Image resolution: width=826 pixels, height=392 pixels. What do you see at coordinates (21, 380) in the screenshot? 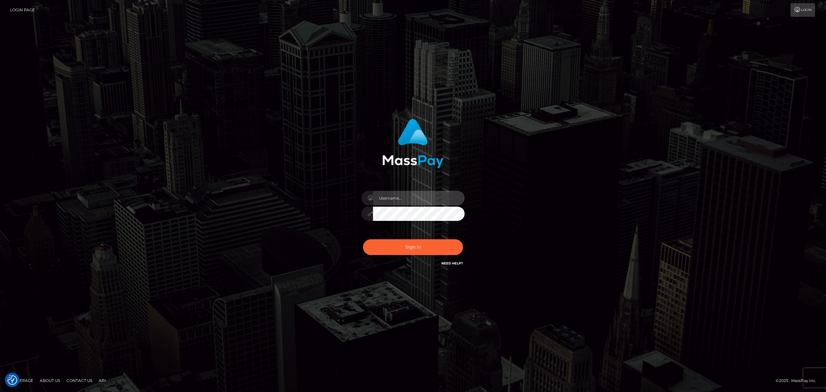
I see `a: Homepage` at bounding box center [21, 380].